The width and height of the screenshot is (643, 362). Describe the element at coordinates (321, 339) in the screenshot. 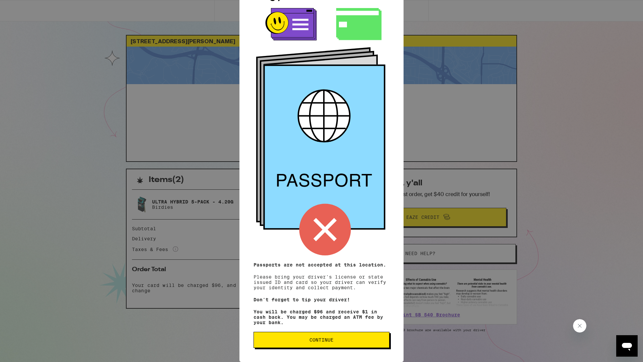

I see `span: Continue` at that location.